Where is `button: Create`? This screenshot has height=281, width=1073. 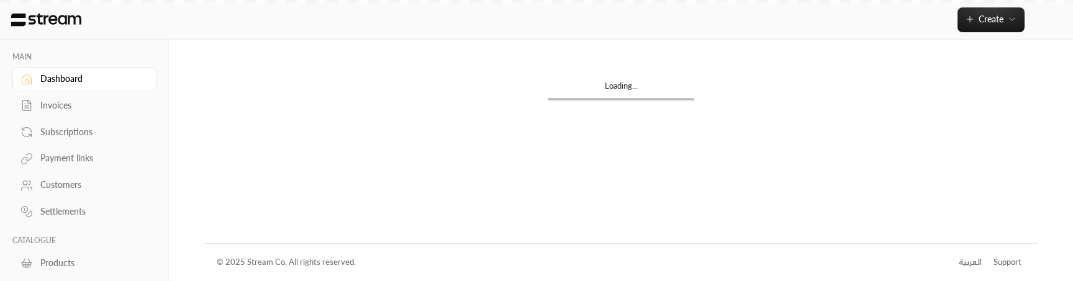 button: Create is located at coordinates (991, 20).